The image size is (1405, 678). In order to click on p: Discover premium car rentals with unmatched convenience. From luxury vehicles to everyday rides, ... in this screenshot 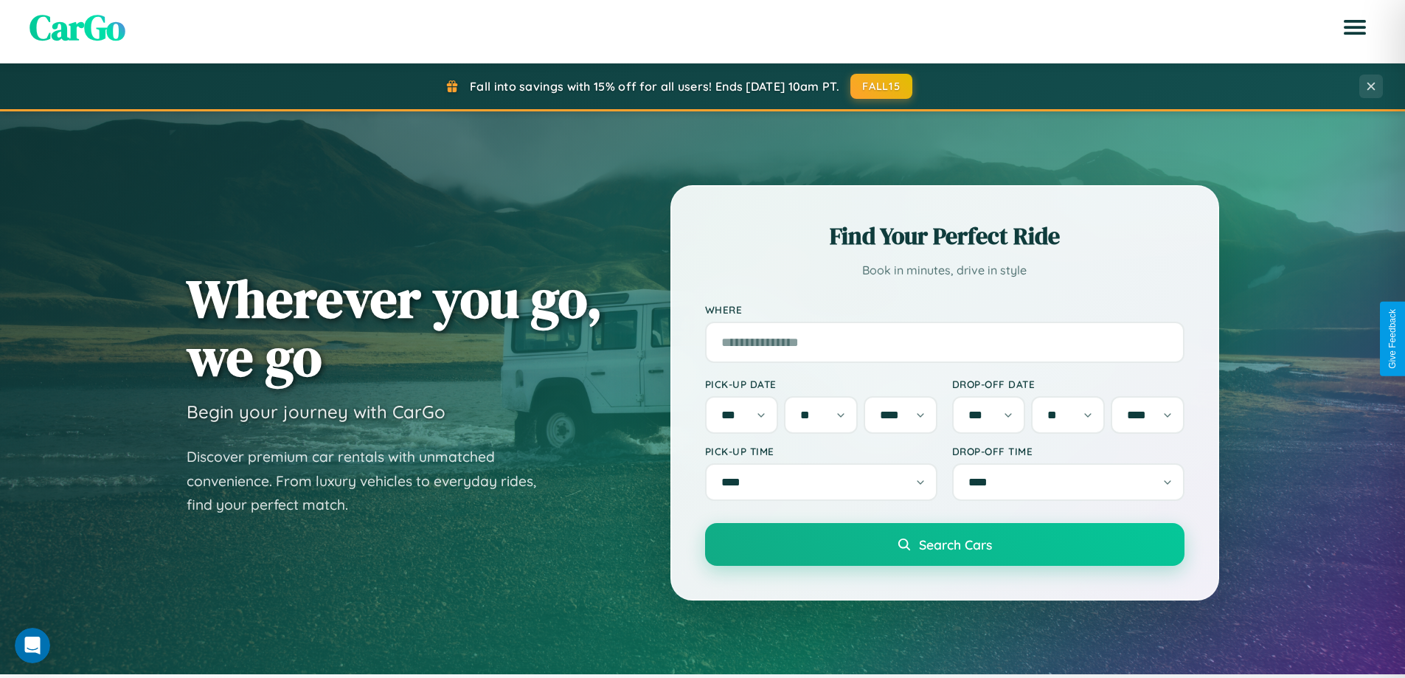, I will do `click(371, 481)`.